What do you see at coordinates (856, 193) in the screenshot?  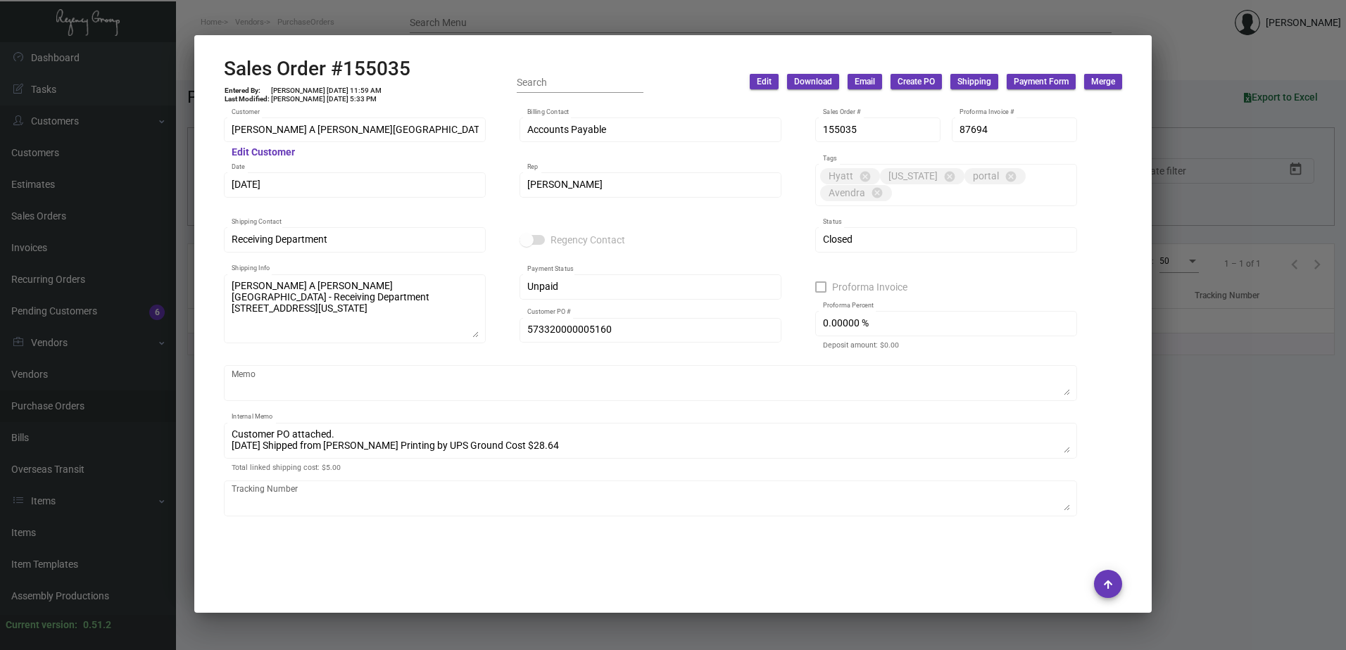 I see `mat-chip: Avendra` at bounding box center [856, 193].